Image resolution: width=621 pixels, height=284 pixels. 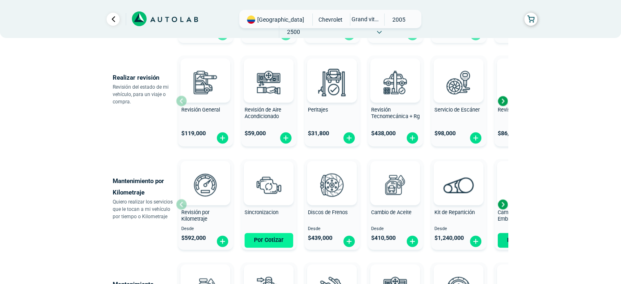 I want to click on button: Revisión de Batería $86,900, so click(x=522, y=101).